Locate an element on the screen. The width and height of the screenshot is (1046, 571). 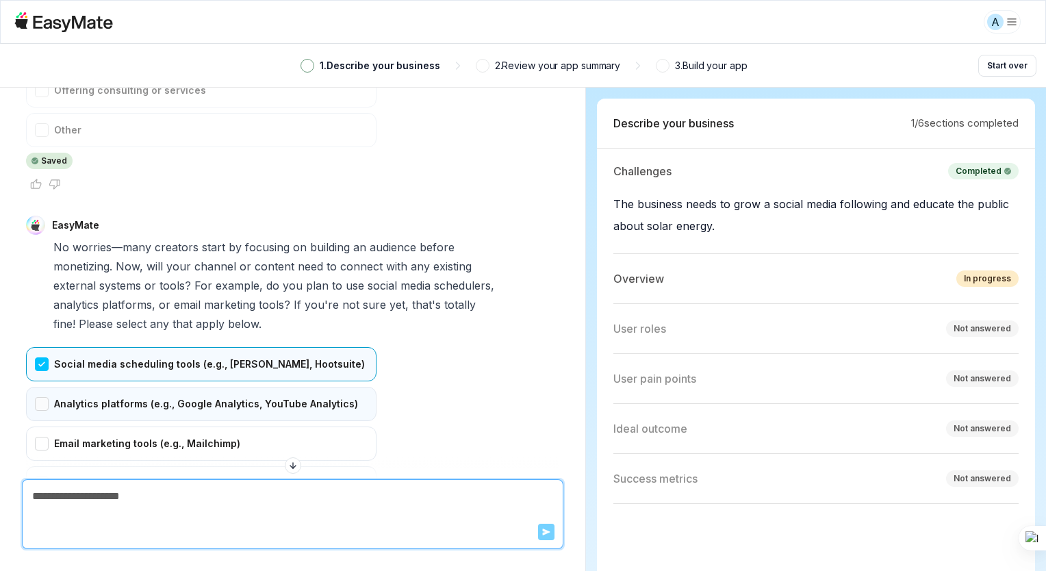
span: building is located at coordinates (330, 247).